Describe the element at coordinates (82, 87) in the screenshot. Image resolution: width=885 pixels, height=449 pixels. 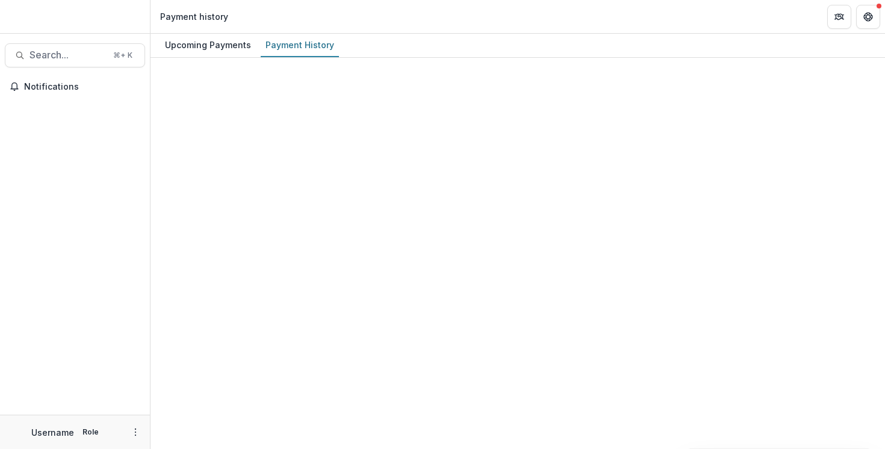
I see `span: Notifications` at that location.